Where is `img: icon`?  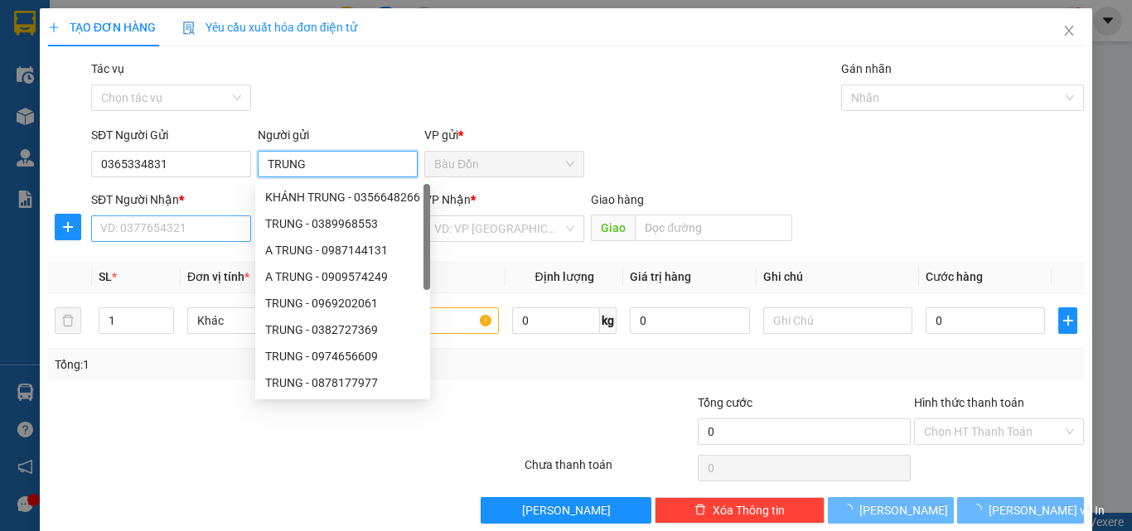 img: icon is located at coordinates (189, 28).